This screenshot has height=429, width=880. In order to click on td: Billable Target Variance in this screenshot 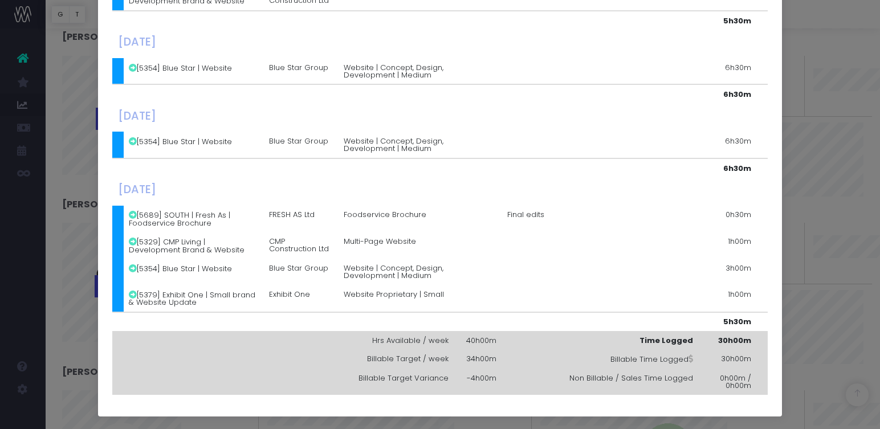, I will do `click(396, 382)`.